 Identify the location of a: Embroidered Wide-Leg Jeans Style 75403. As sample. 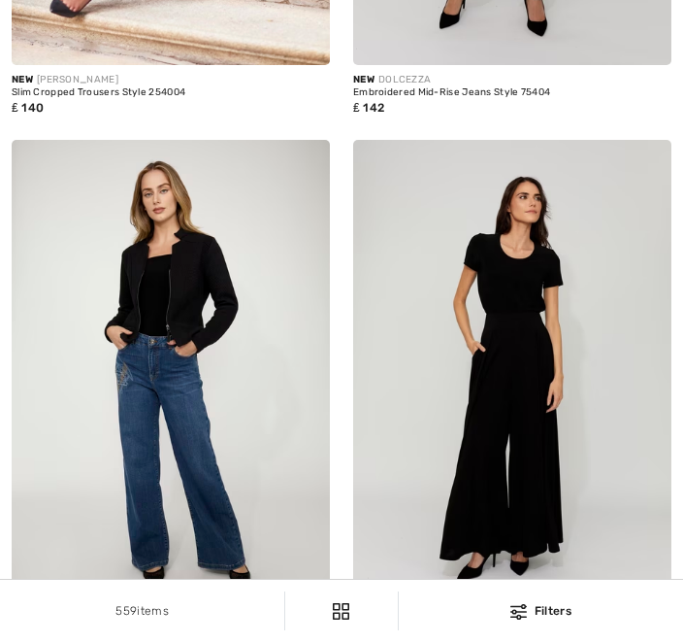
(171, 379).